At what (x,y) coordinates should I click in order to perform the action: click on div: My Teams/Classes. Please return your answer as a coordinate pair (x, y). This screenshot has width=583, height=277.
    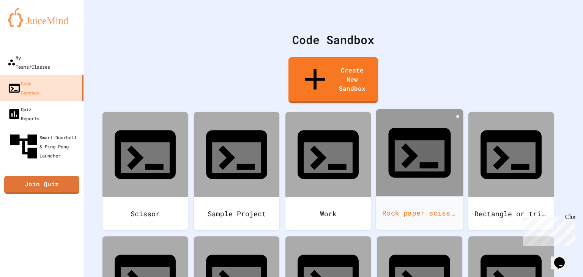
    Looking at the image, I should click on (29, 62).